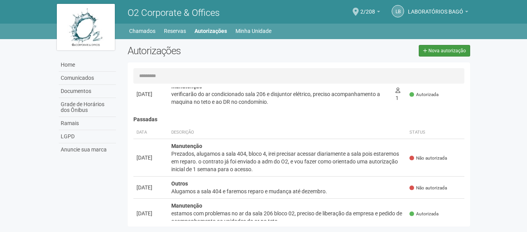 The width and height of the screenshot is (527, 232). I want to click on a: Anuncie sua marca, so click(87, 149).